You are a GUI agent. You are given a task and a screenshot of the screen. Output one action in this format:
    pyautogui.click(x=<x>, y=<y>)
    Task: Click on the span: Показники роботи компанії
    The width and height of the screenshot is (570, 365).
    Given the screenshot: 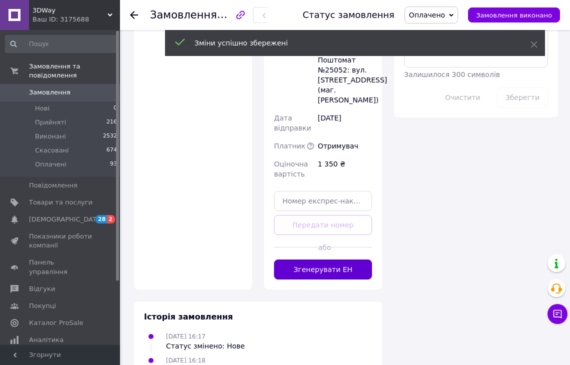 What is the action you would take?
    pyautogui.click(x=60, y=241)
    